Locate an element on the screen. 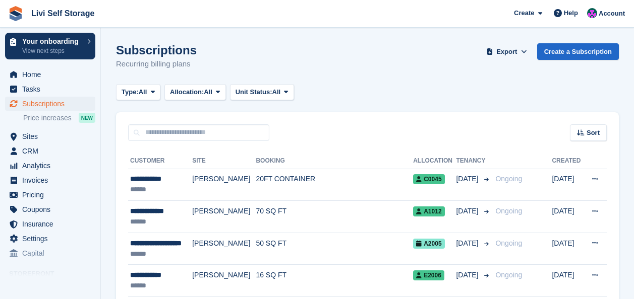  span: E2006 is located at coordinates (428, 276).